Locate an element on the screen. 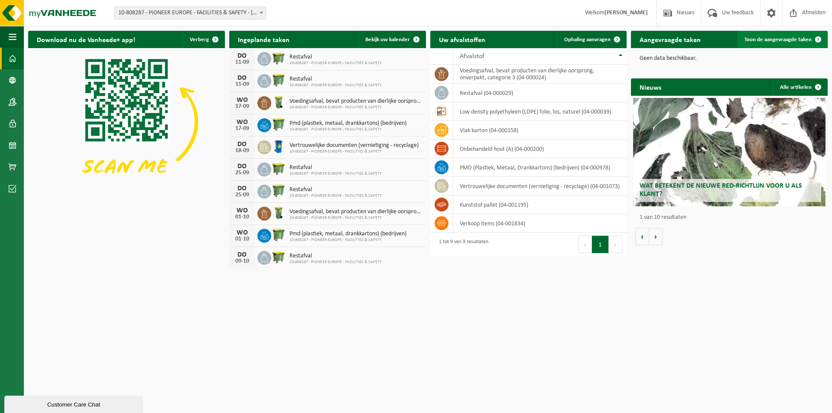  button: 1 is located at coordinates (600, 244).